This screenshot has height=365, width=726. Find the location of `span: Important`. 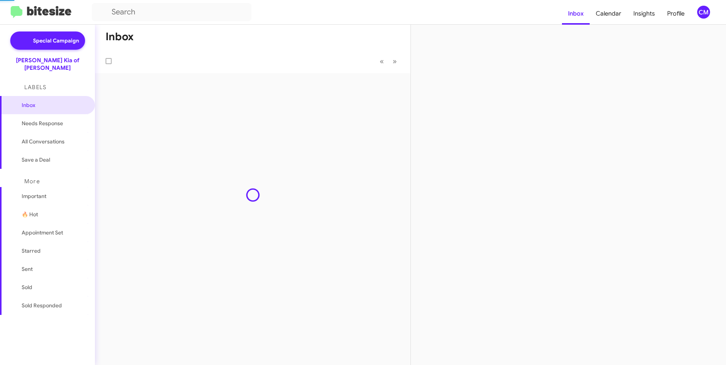

span: Important is located at coordinates (54, 196).